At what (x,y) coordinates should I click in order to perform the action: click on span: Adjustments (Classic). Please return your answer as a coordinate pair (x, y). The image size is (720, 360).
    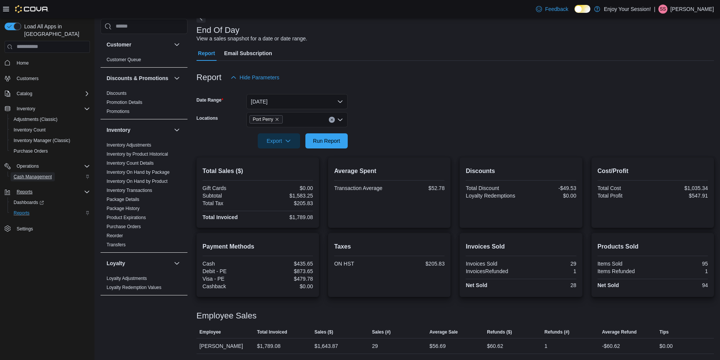
    Looking at the image, I should click on (36, 119).